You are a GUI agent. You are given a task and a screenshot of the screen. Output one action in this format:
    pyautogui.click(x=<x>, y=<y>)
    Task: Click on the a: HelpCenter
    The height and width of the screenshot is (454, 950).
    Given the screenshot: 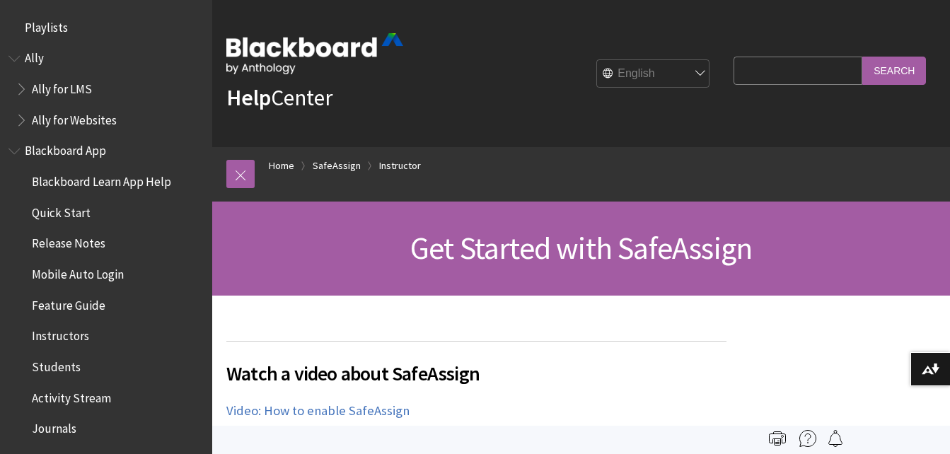 What is the action you would take?
    pyautogui.click(x=279, y=98)
    